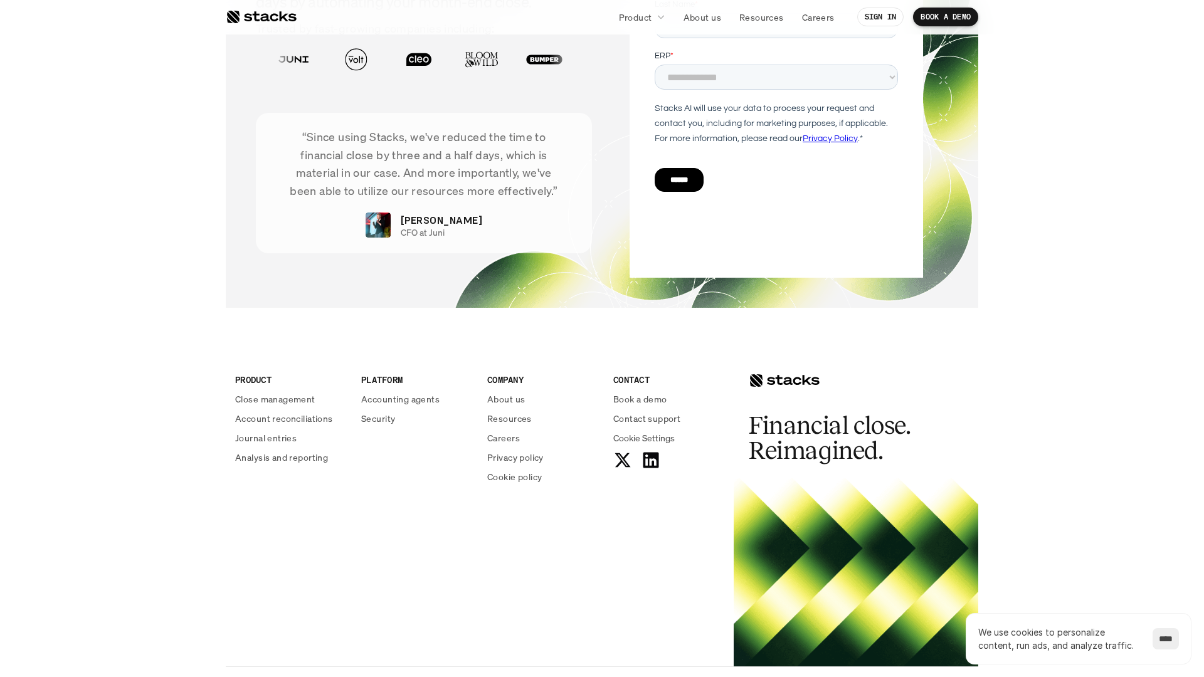  I want to click on button: Cookie Trigger, so click(644, 438).